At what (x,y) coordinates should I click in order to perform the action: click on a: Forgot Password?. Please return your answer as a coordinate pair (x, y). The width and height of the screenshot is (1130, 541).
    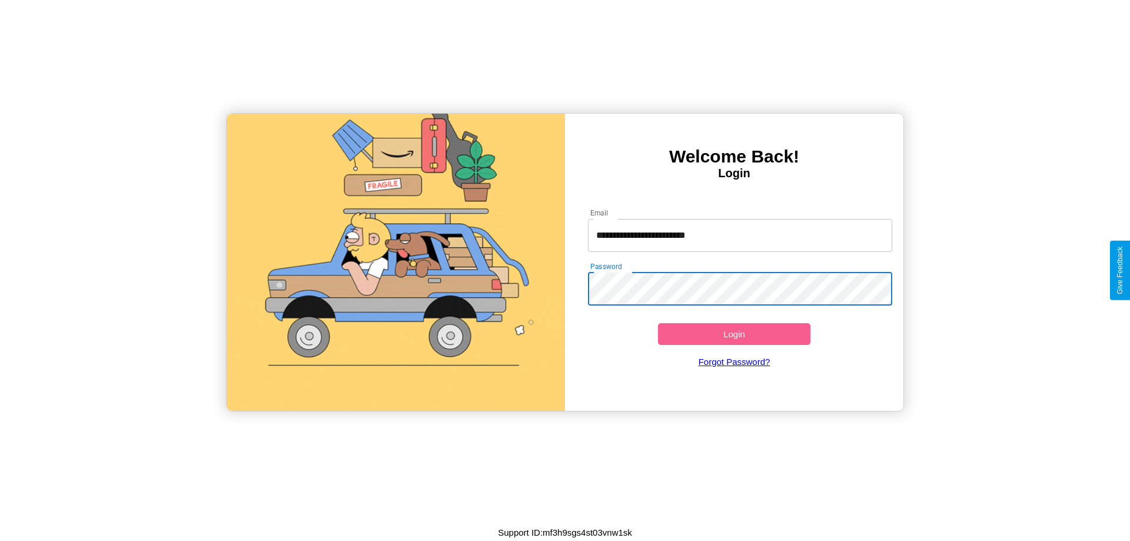
    Looking at the image, I should click on (734, 361).